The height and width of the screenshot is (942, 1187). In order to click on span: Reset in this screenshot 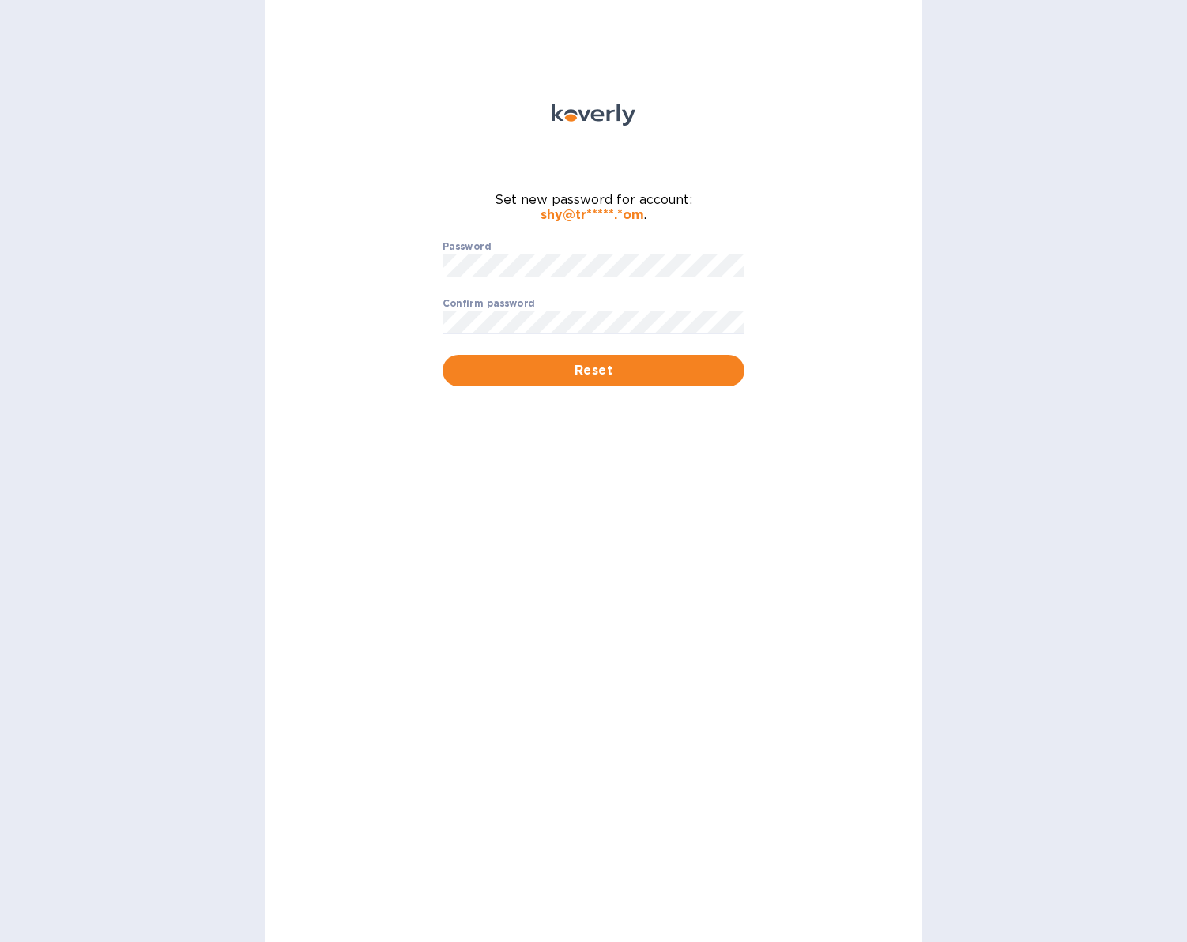, I will do `click(594, 371)`.